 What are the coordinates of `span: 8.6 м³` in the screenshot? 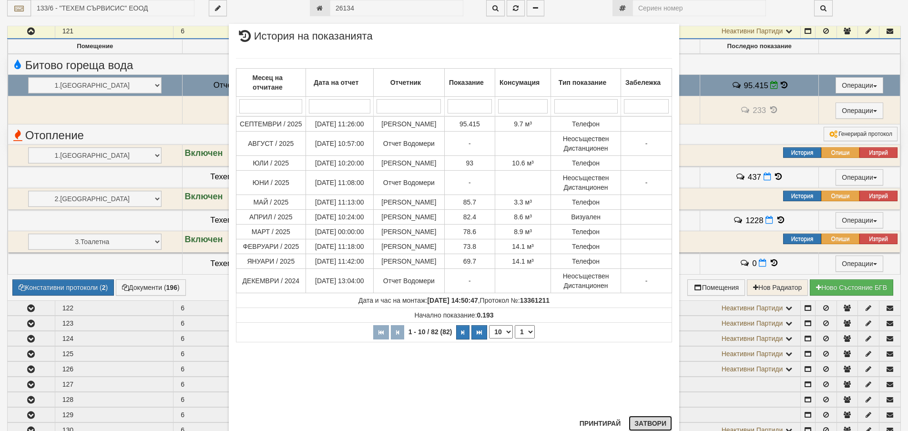 It's located at (523, 217).